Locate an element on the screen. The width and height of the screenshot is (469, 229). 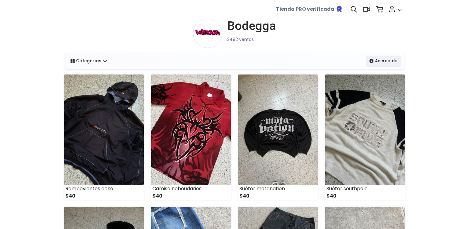
a: Suéter motanation $40 is located at coordinates (278, 137).